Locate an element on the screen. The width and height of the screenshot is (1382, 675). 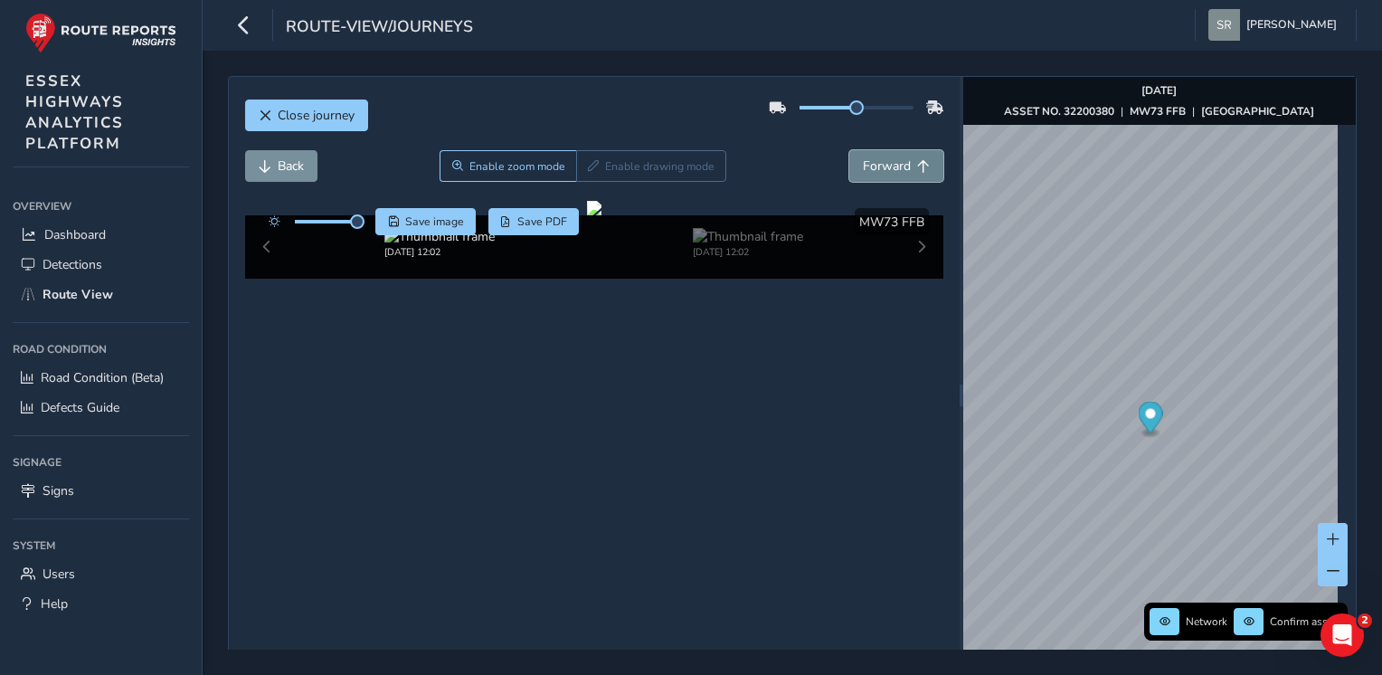
button: Zoom is located at coordinates (508, 166).